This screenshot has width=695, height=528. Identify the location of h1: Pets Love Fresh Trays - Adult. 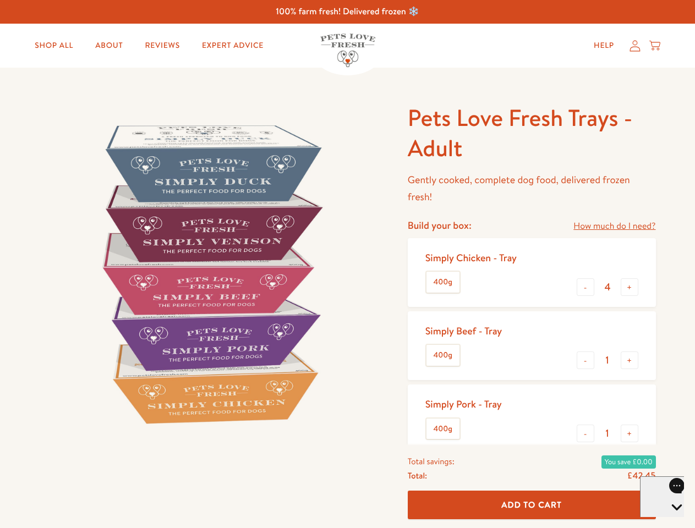
(531, 133).